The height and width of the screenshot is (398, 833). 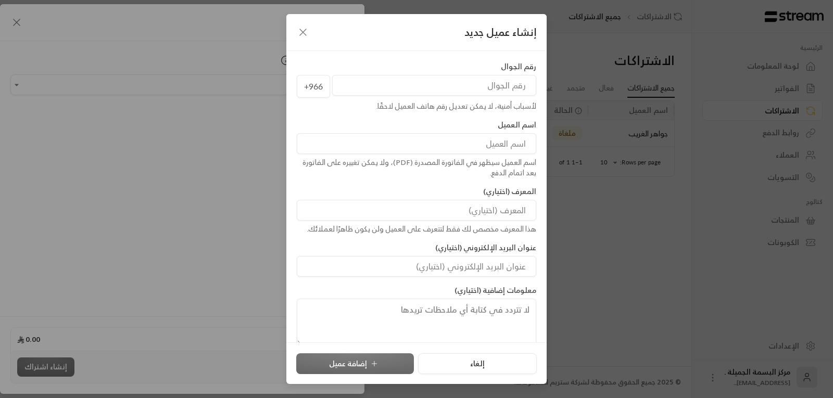 What do you see at coordinates (434, 85) in the screenshot?
I see `input: رقم الجوال` at bounding box center [434, 85].